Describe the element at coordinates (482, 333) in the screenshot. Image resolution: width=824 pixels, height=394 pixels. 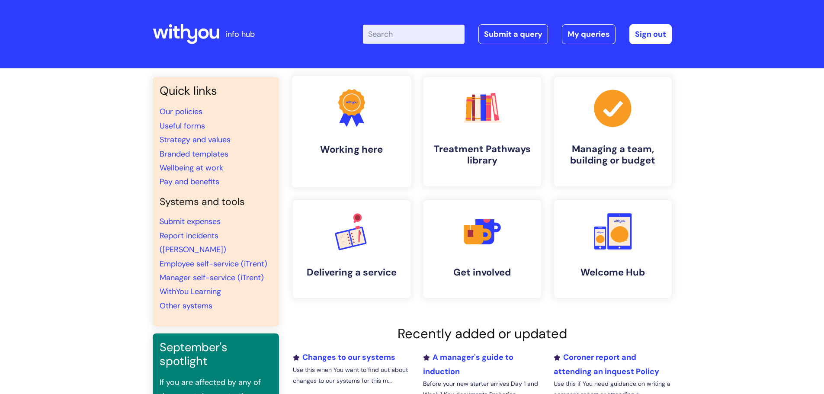
I see `h2: Recently added or updated` at that location.